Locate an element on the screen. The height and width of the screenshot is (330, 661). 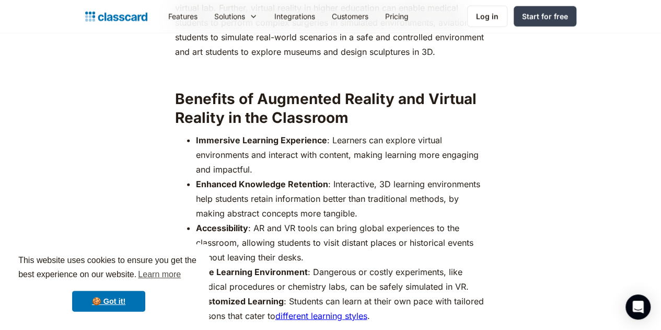
strong: Accessibility is located at coordinates (222, 228).